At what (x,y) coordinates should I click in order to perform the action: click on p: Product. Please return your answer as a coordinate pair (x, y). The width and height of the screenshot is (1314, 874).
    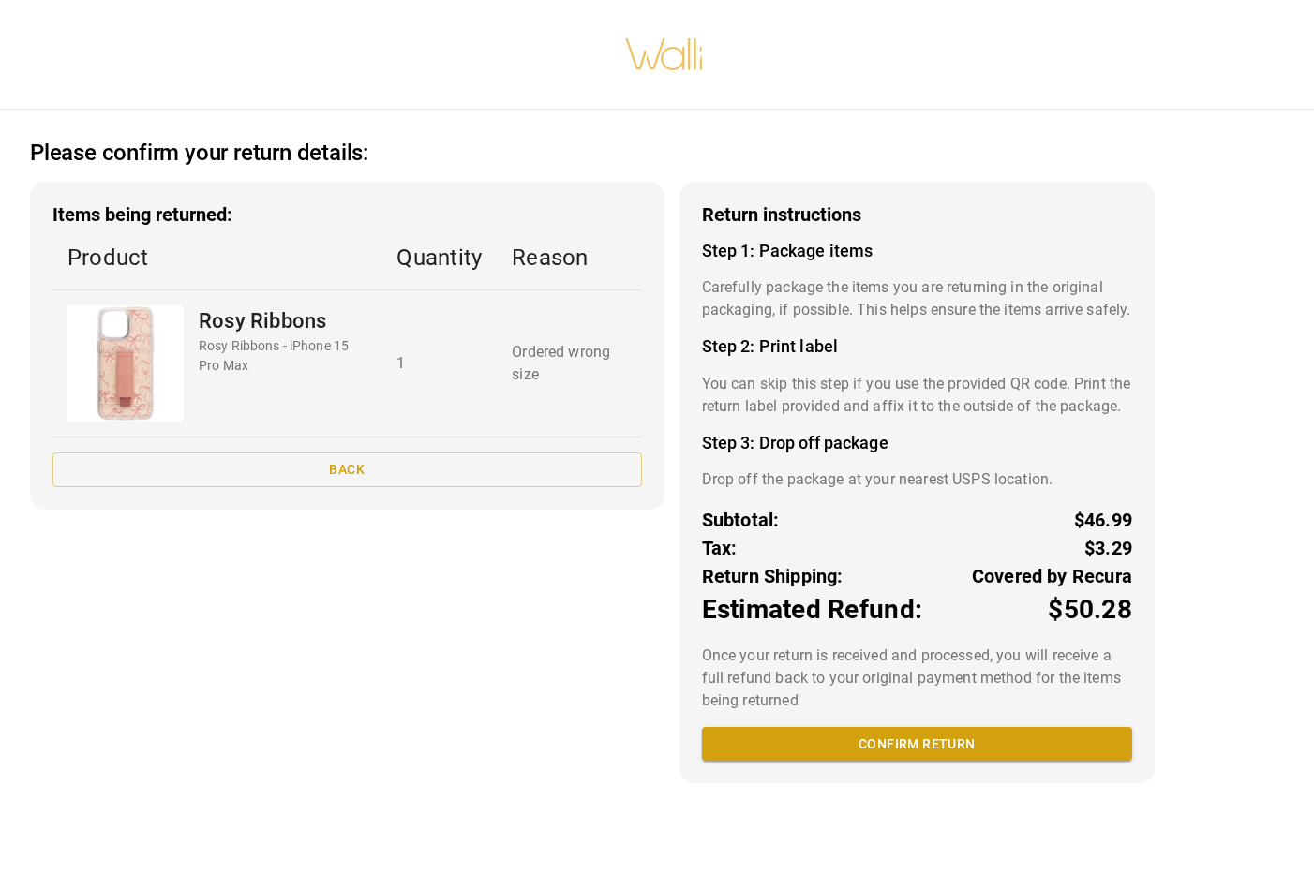
    Looking at the image, I should click on (216, 258).